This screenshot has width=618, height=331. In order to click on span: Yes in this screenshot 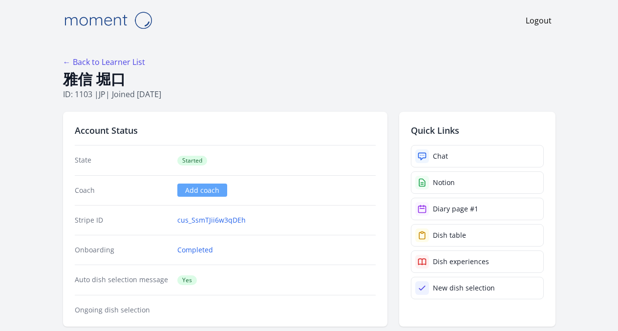, I will do `click(187, 280)`.